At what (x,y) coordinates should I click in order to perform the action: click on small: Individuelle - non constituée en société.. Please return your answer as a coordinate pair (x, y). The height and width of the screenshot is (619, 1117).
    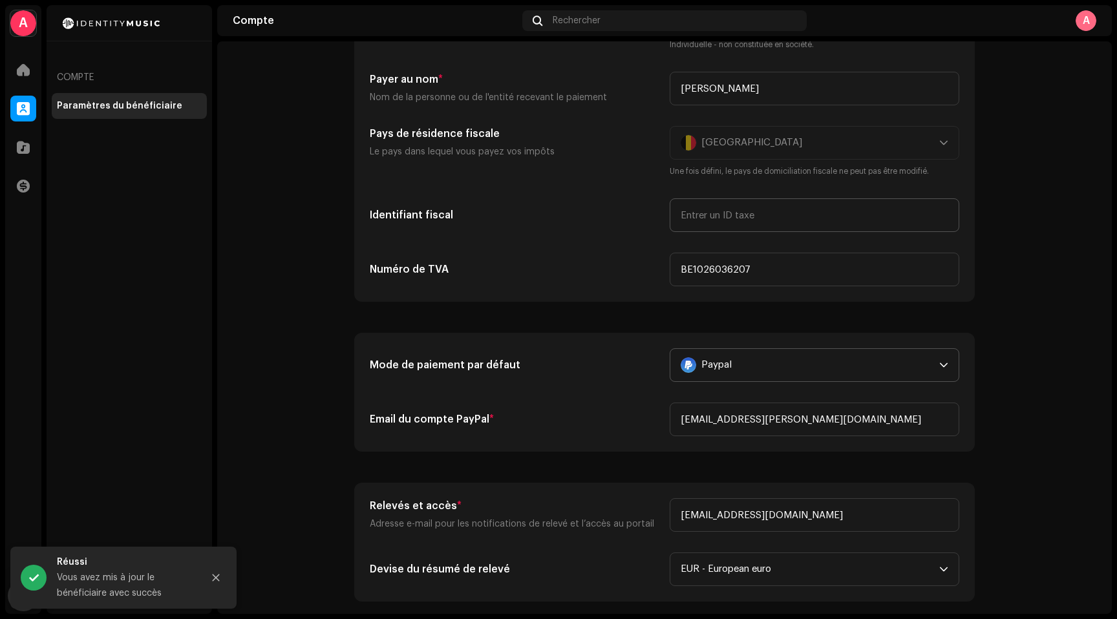
    Looking at the image, I should click on (814, 45).